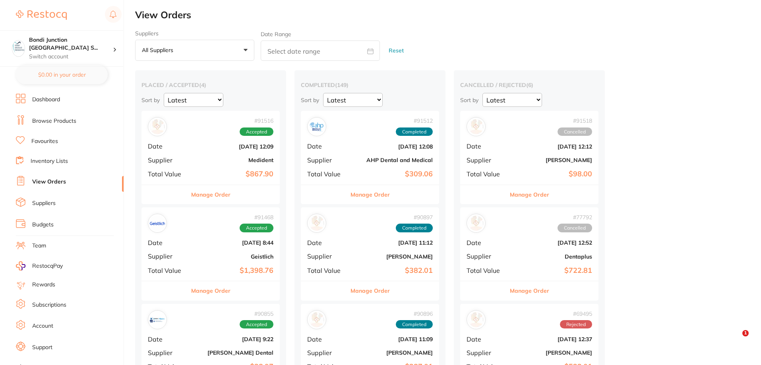 This screenshot has width=761, height=365. What do you see at coordinates (393, 160) in the screenshot?
I see `b: AHP Dental and Medical` at bounding box center [393, 160].